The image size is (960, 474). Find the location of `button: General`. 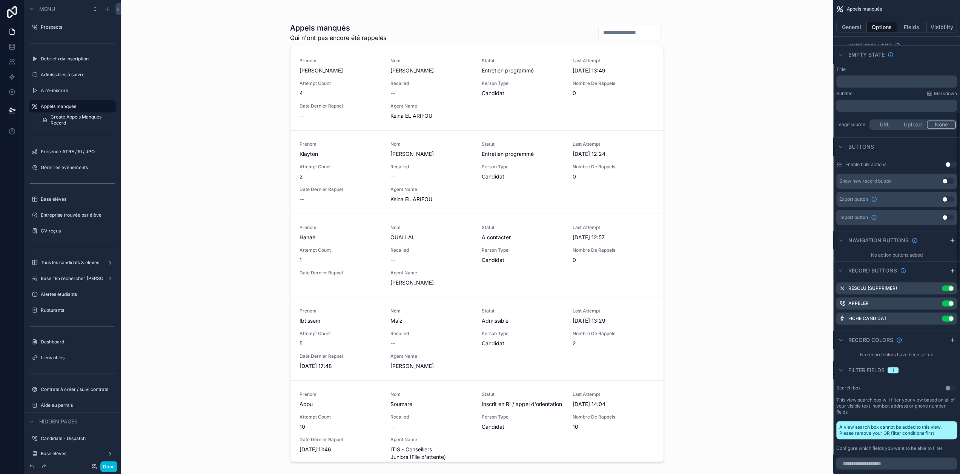

button: General is located at coordinates (852, 27).